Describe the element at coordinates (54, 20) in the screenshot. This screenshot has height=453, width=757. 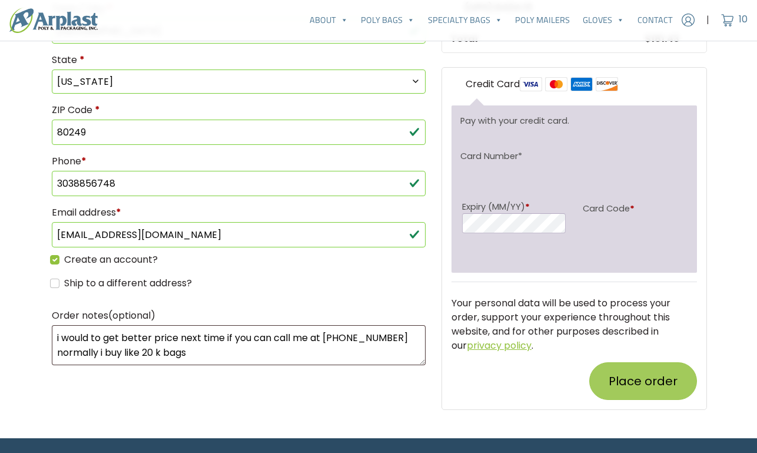
I see `img: logo` at that location.